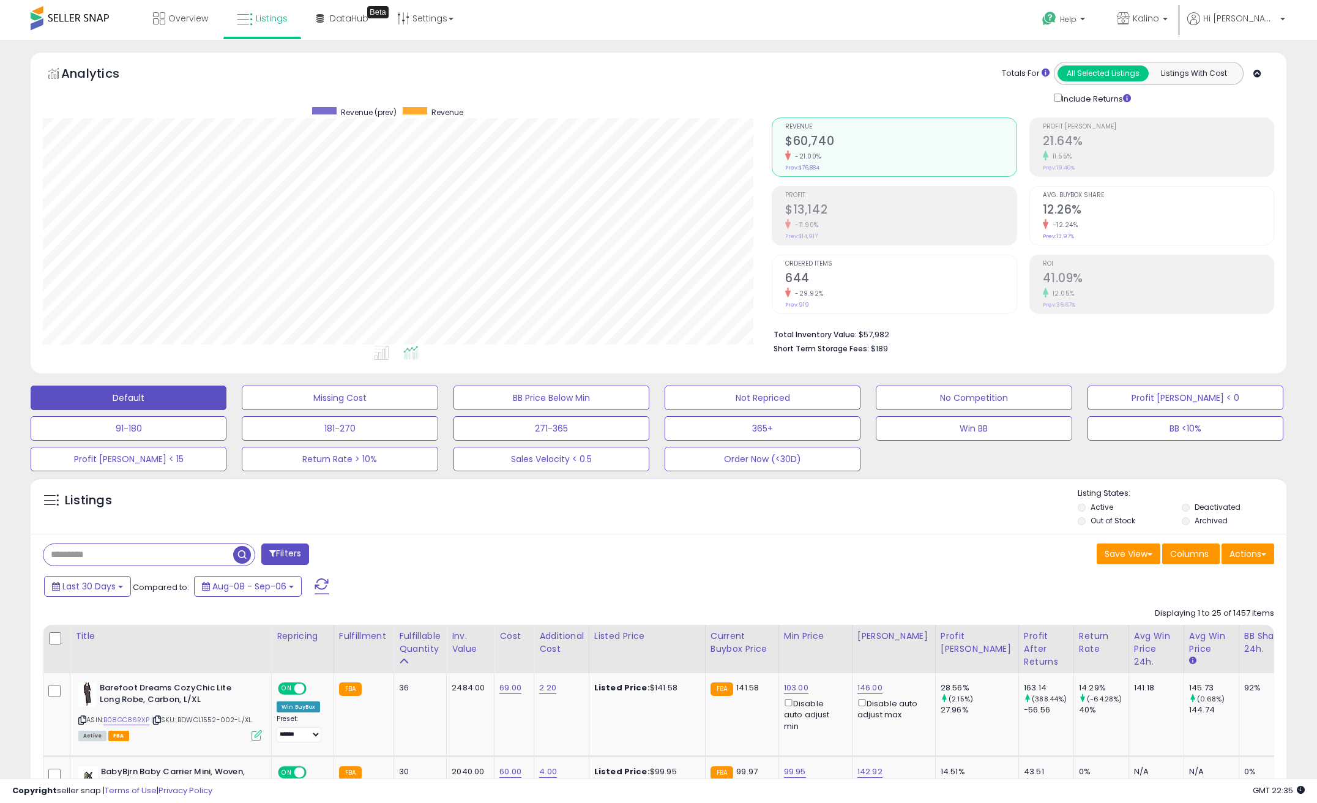 The width and height of the screenshot is (1317, 803). I want to click on span: All listings currently available for purchase on Amazon, so click(92, 735).